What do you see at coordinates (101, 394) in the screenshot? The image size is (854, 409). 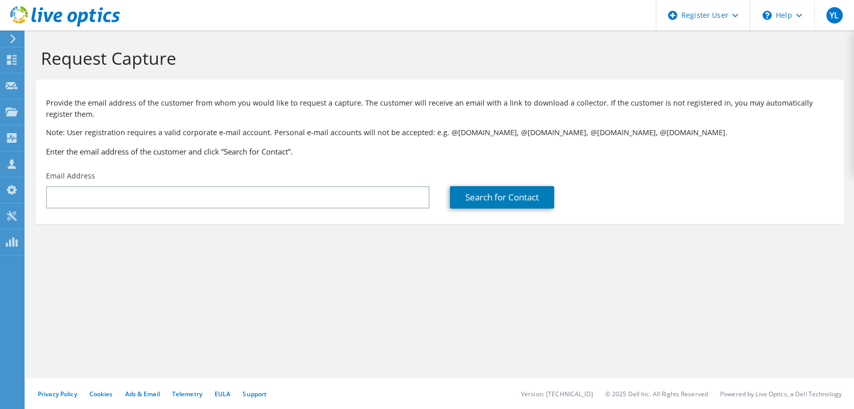 I see `a: Cookies` at bounding box center [101, 394].